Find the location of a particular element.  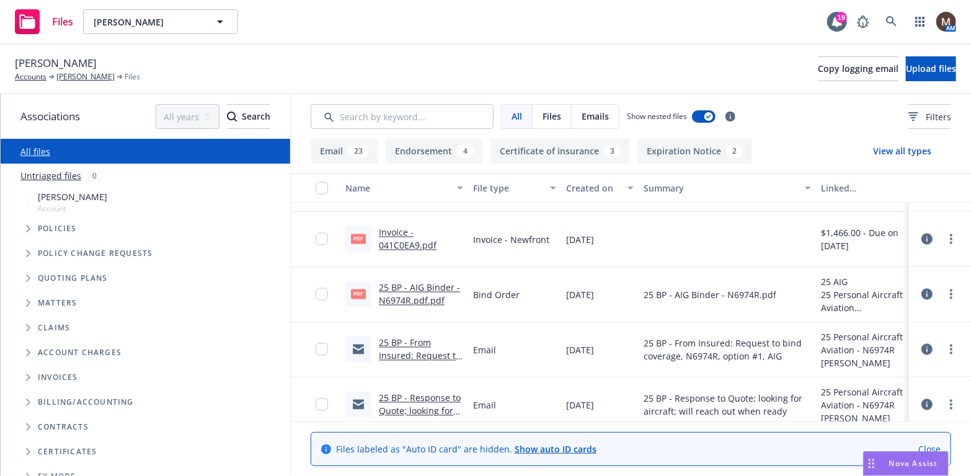

span: 25 BP - From Insured: Request to bind coverage, N6974R, option #1, AIG is located at coordinates (727, 350).